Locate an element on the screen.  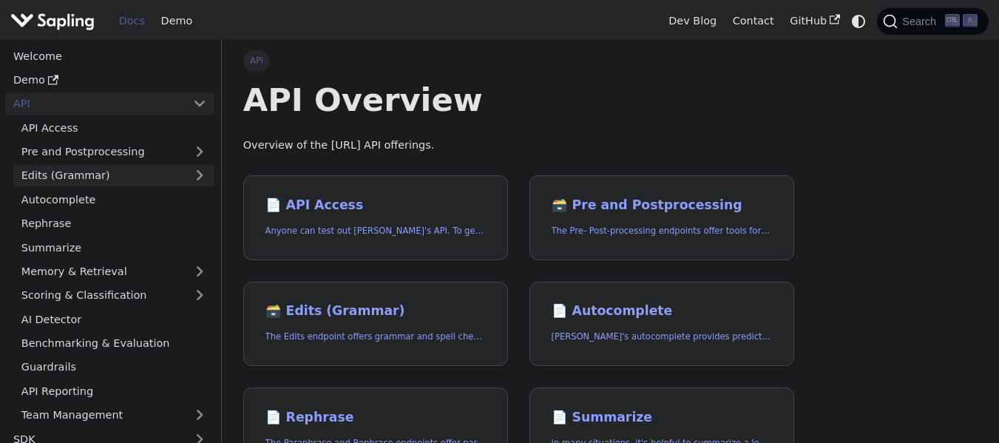
h2: API Access is located at coordinates (376, 206).